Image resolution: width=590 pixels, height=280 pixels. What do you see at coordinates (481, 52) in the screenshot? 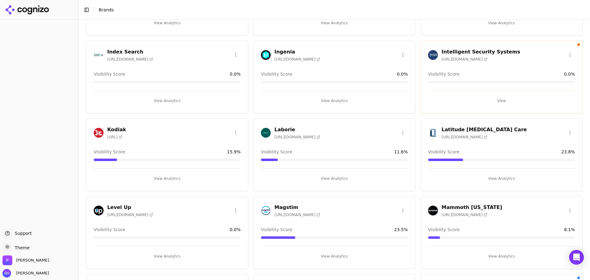
I see `h3: Intelligent Security Systems` at bounding box center [481, 52].